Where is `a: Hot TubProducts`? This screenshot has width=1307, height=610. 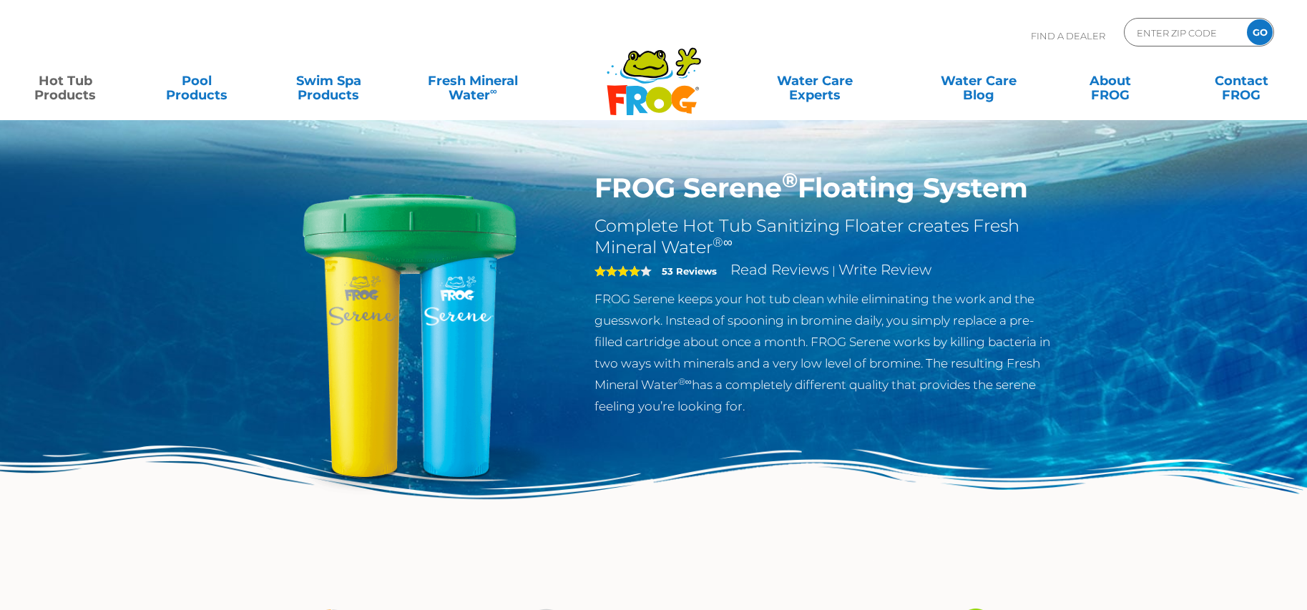 a: Hot TubProducts is located at coordinates (65, 81).